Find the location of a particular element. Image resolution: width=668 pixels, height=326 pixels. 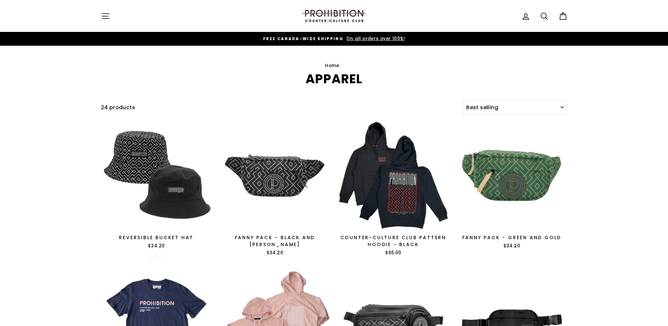

h1: APPAREL is located at coordinates (334, 79).